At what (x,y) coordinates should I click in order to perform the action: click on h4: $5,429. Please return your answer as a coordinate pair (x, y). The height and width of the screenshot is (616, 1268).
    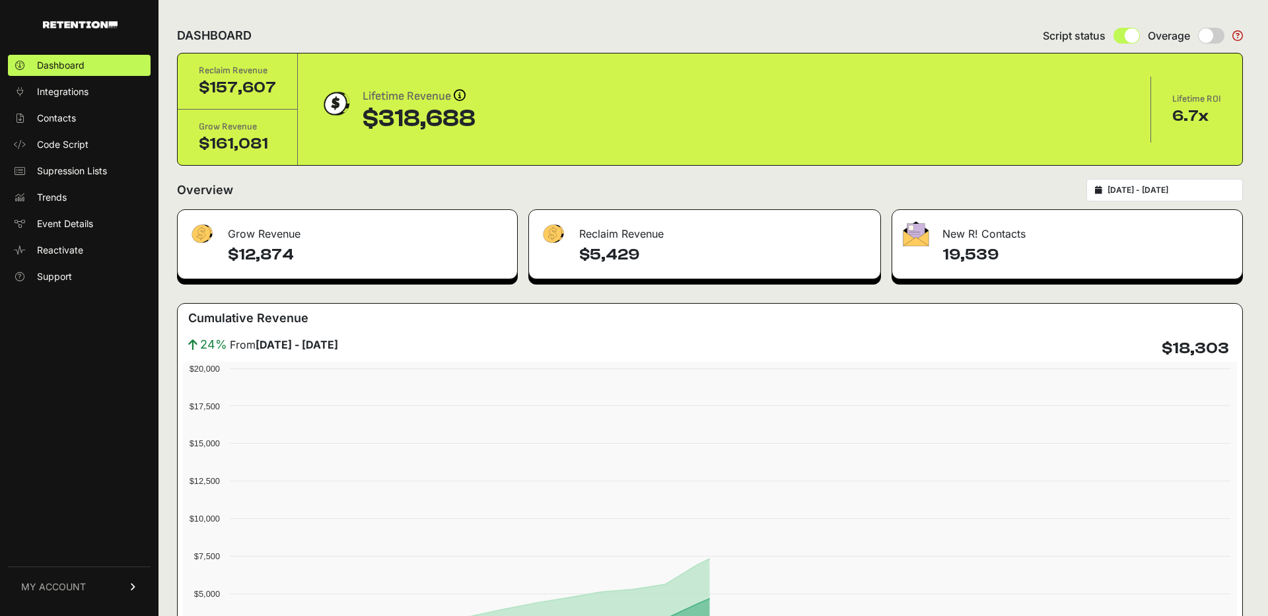
    Looking at the image, I should click on (724, 255).